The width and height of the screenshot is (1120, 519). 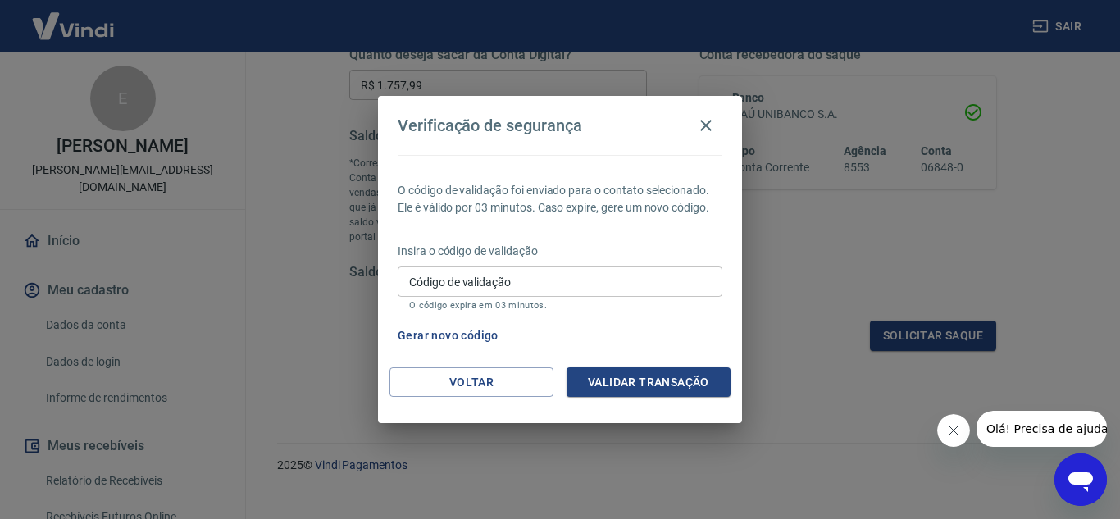 What do you see at coordinates (649, 382) in the screenshot?
I see `button: Validar transação` at bounding box center [649, 382].